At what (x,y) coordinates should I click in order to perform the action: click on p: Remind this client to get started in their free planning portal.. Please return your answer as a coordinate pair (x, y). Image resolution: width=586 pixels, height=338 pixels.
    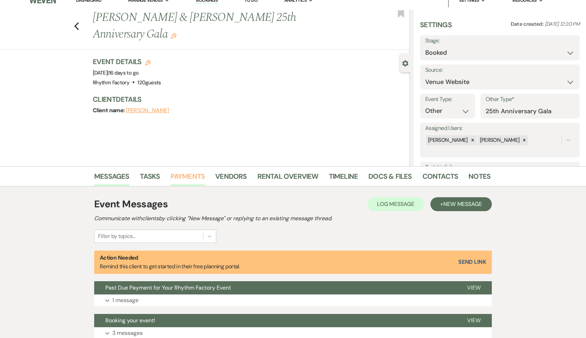
    Looking at the image, I should click on (170, 262).